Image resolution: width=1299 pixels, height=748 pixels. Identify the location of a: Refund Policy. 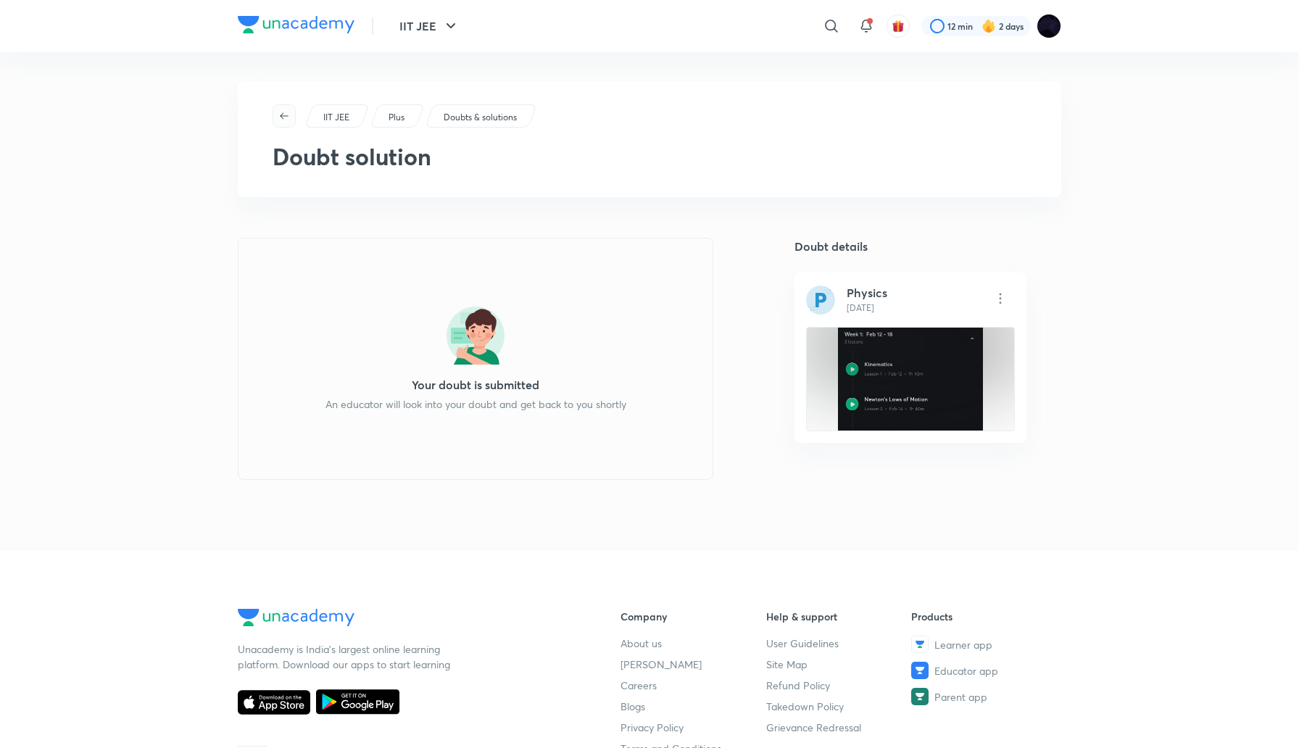
(839, 685).